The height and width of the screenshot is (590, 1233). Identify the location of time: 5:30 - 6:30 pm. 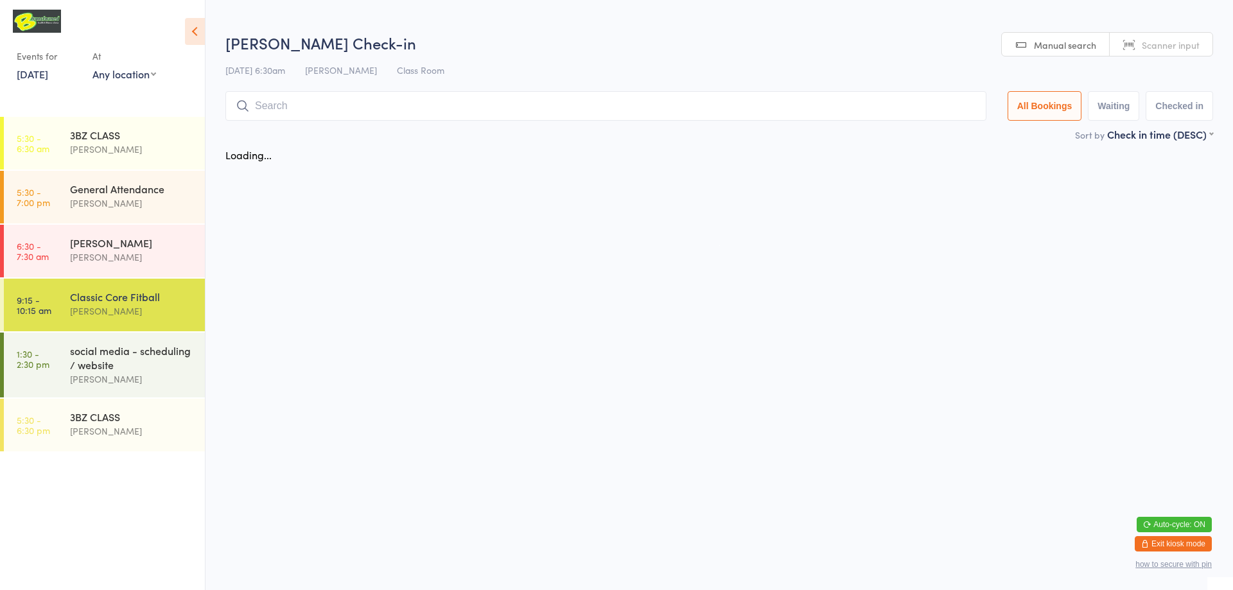
(33, 425).